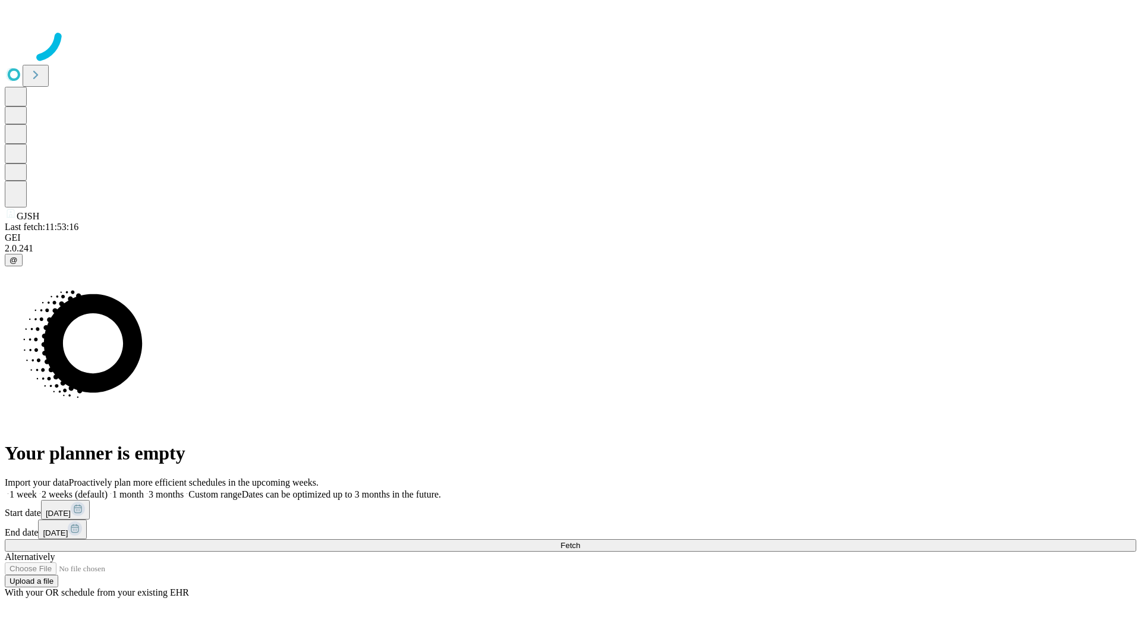 This screenshot has height=642, width=1141. What do you see at coordinates (214, 494) in the screenshot?
I see `span: Custom range` at bounding box center [214, 494].